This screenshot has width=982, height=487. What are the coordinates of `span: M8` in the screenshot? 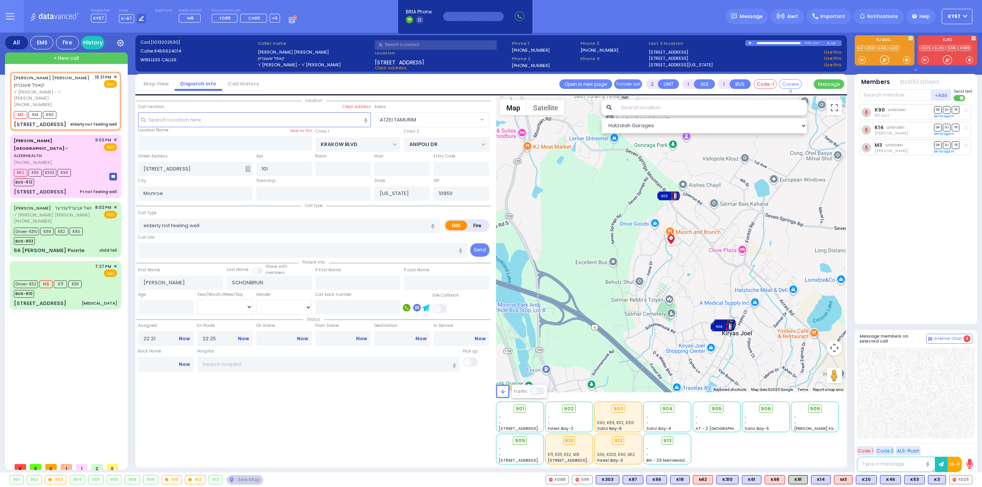 It's located at (190, 18).